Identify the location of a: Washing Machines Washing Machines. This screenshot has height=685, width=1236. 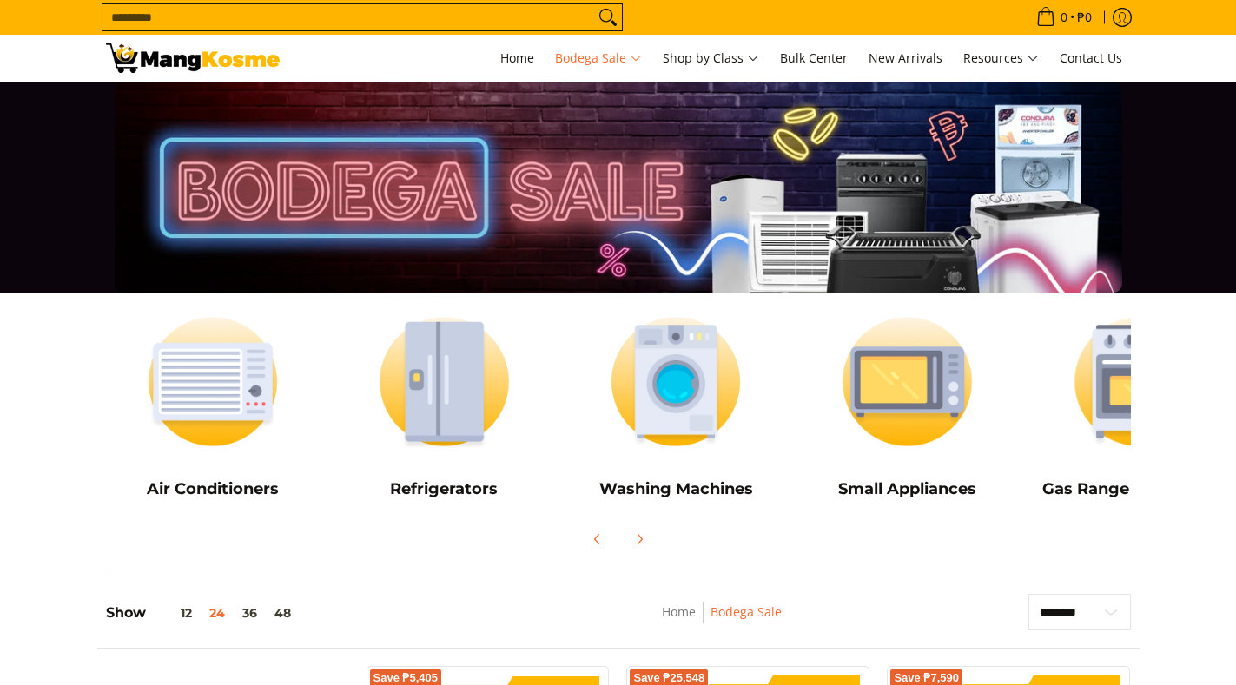
(676, 406).